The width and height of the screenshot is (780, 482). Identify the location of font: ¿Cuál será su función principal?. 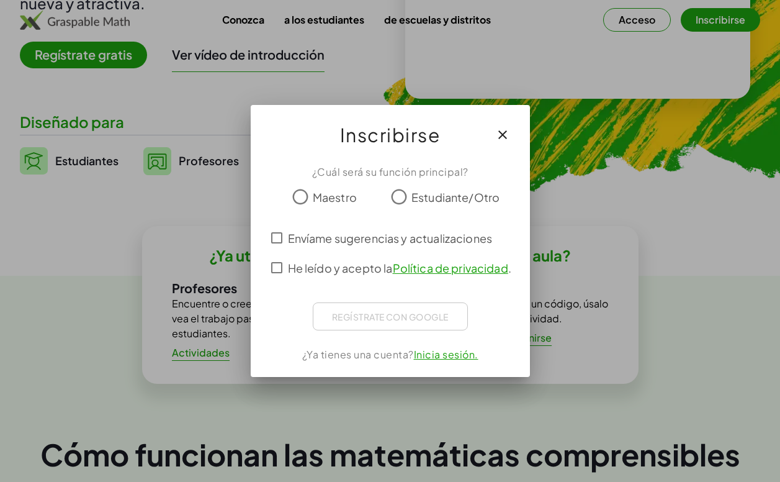
(390, 171).